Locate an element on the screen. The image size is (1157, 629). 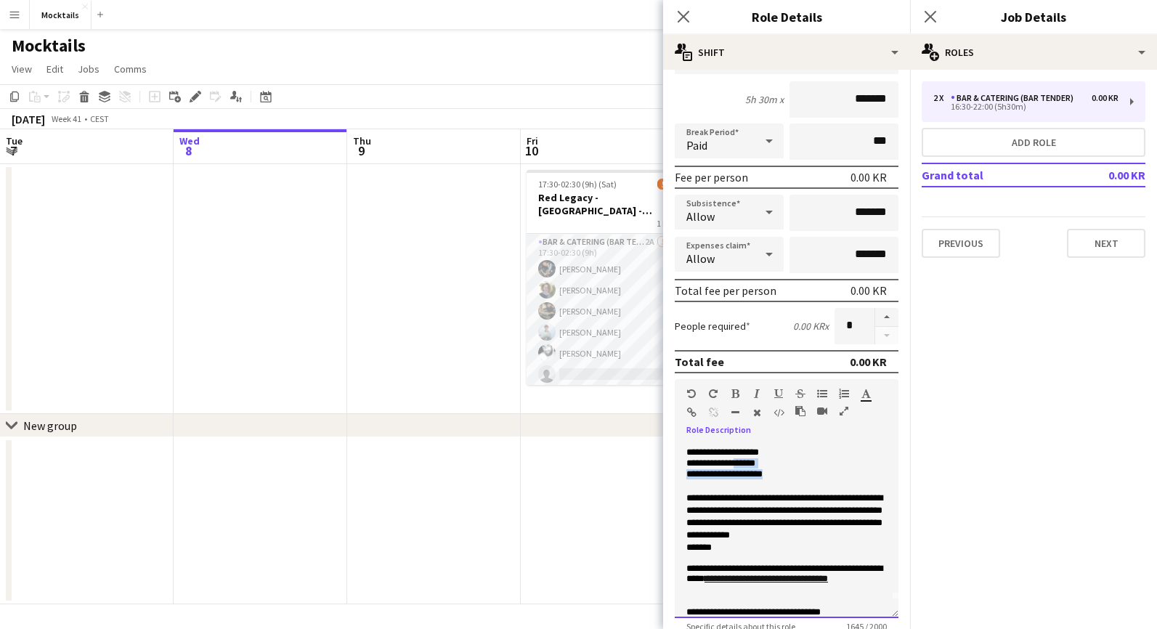
button: Strikethrough is located at coordinates (800, 393).